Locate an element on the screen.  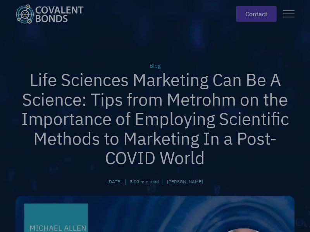
h1: Life Sciences Marketing Can Be A Science: Tips from Metrohm on the Importance of Employing Scient... is located at coordinates (155, 119).